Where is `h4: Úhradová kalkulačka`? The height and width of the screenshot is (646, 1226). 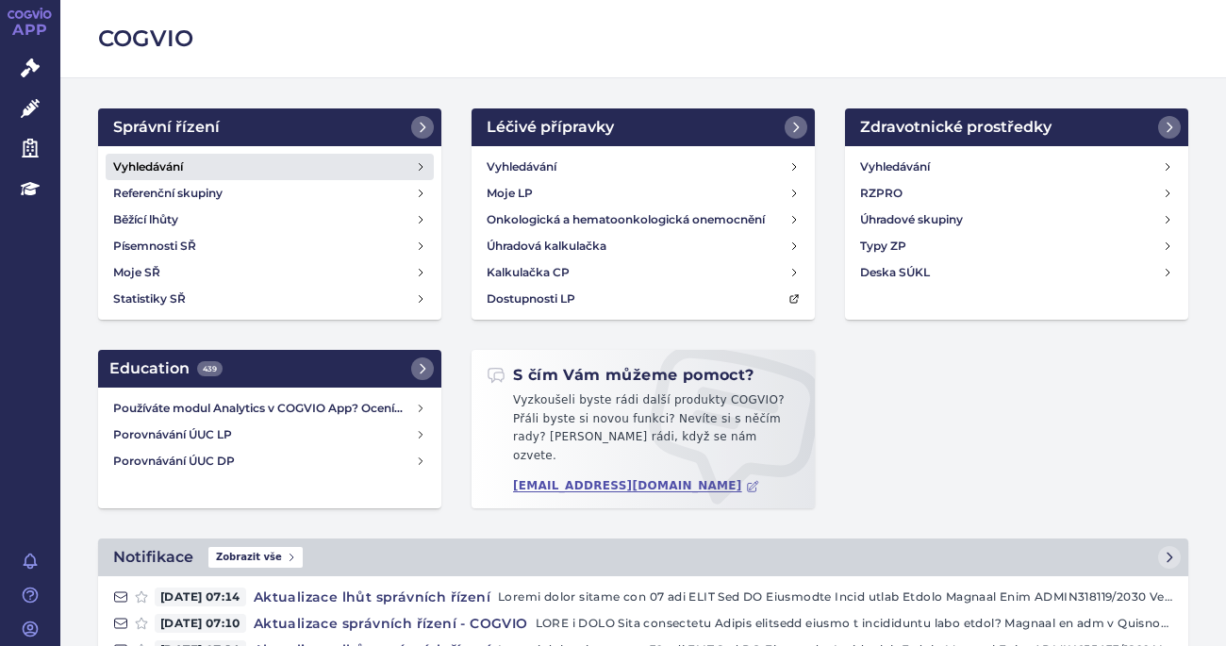 h4: Úhradová kalkulačka is located at coordinates (546, 246).